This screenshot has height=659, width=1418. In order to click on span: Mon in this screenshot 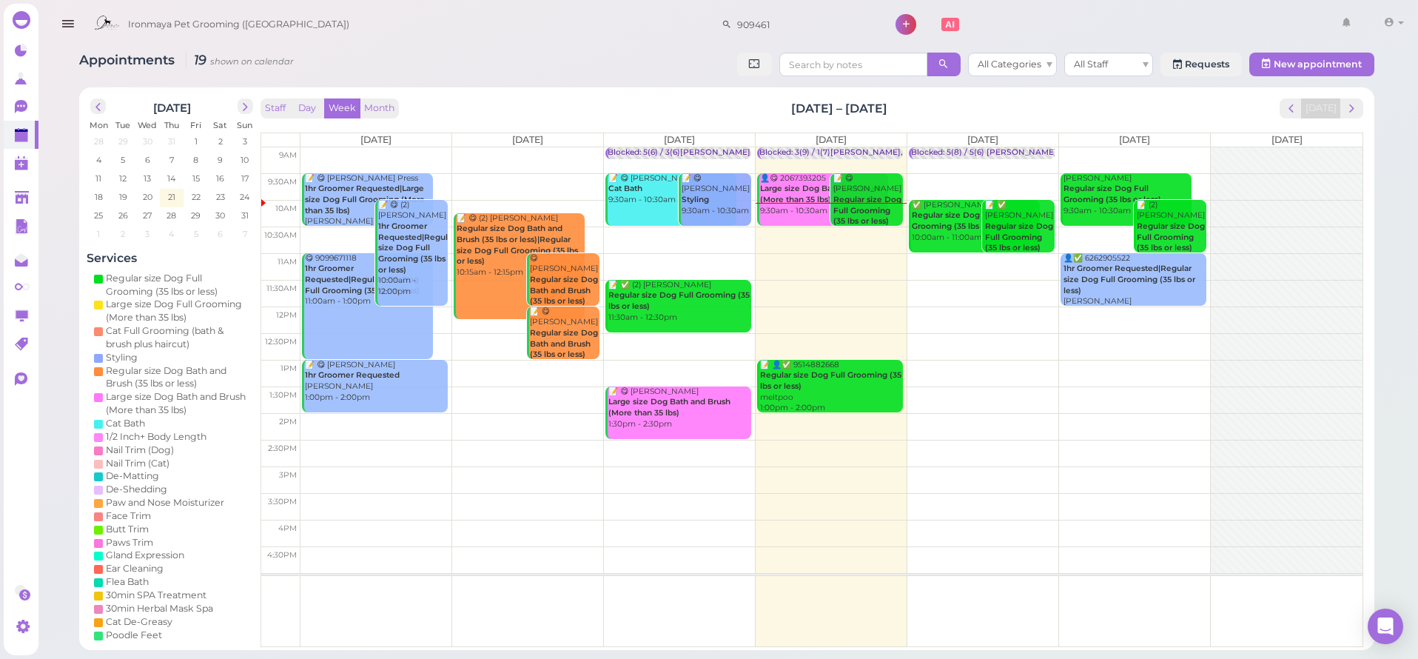, I will do `click(98, 125)`.